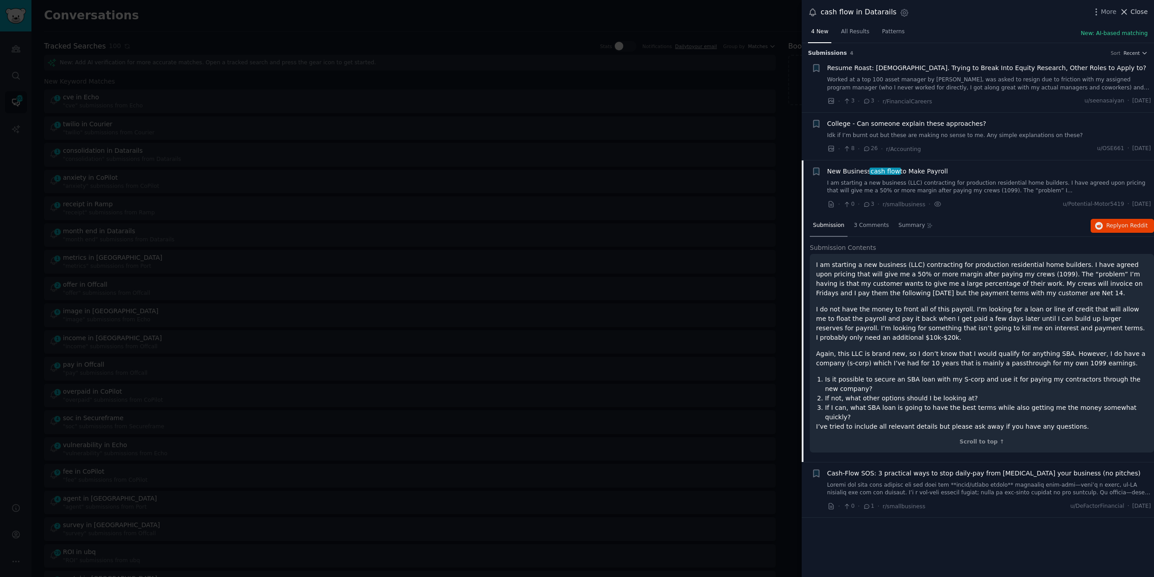 The image size is (1154, 577). I want to click on a: Replyon Reddit, so click(1122, 226).